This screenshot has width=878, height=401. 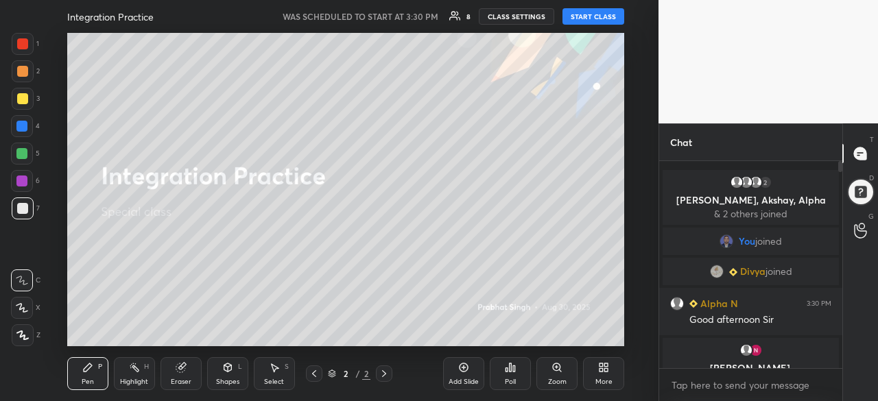 What do you see at coordinates (26, 335) in the screenshot?
I see `div: Z` at bounding box center [26, 335].